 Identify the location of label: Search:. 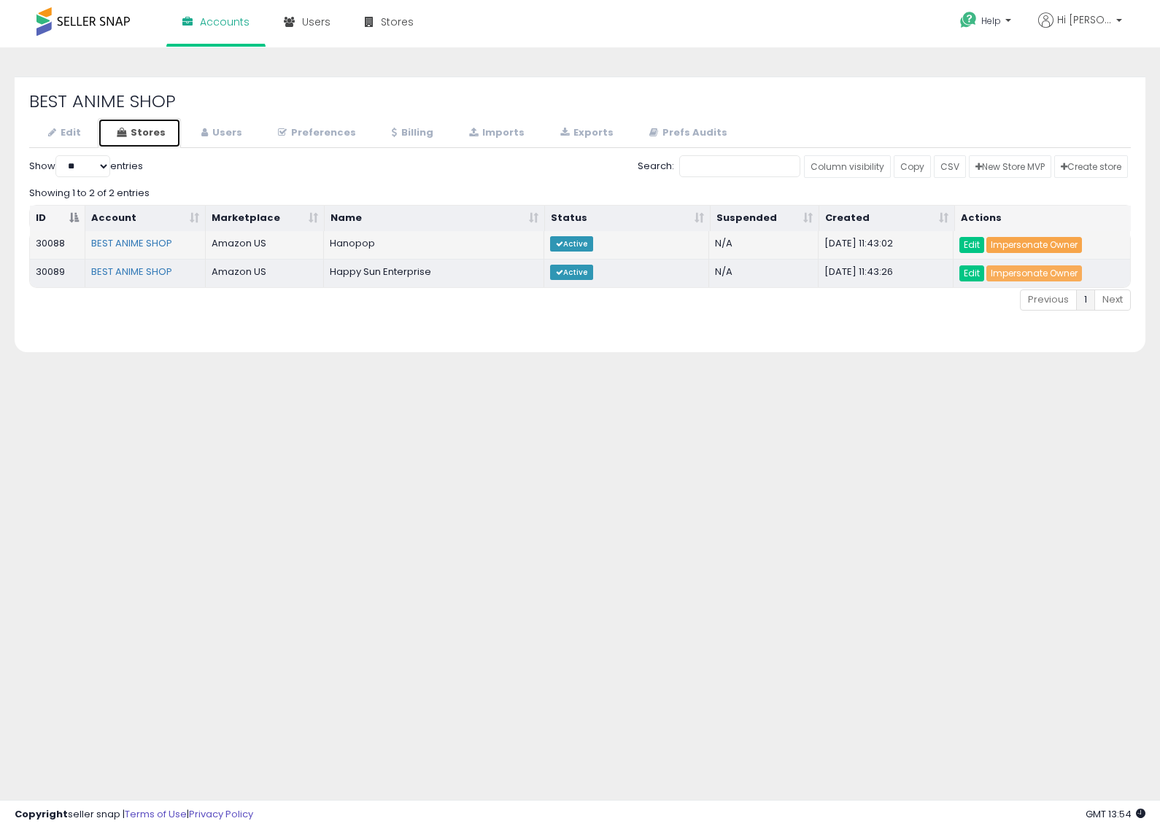
(719, 166).